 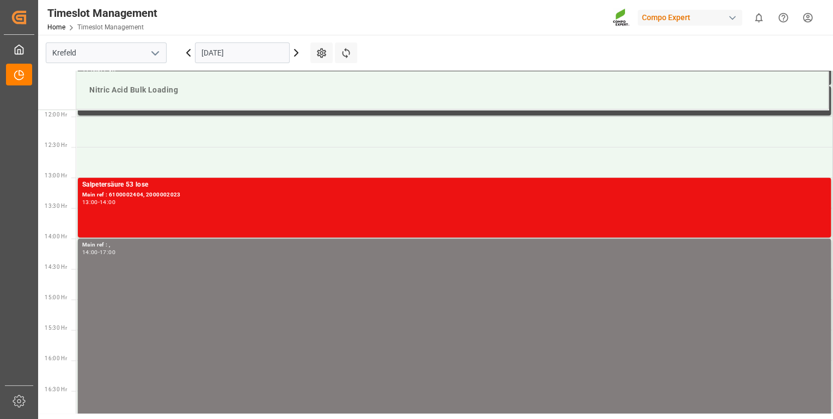 What do you see at coordinates (107, 252) in the screenshot?
I see `div: 17:00` at bounding box center [107, 252].